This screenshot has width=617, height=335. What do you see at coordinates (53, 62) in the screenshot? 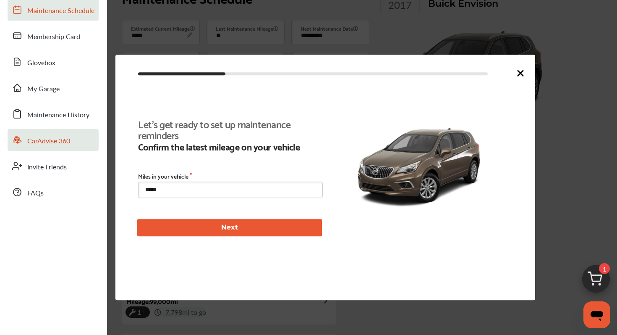
I see `a: Glovebox` at bounding box center [53, 62].